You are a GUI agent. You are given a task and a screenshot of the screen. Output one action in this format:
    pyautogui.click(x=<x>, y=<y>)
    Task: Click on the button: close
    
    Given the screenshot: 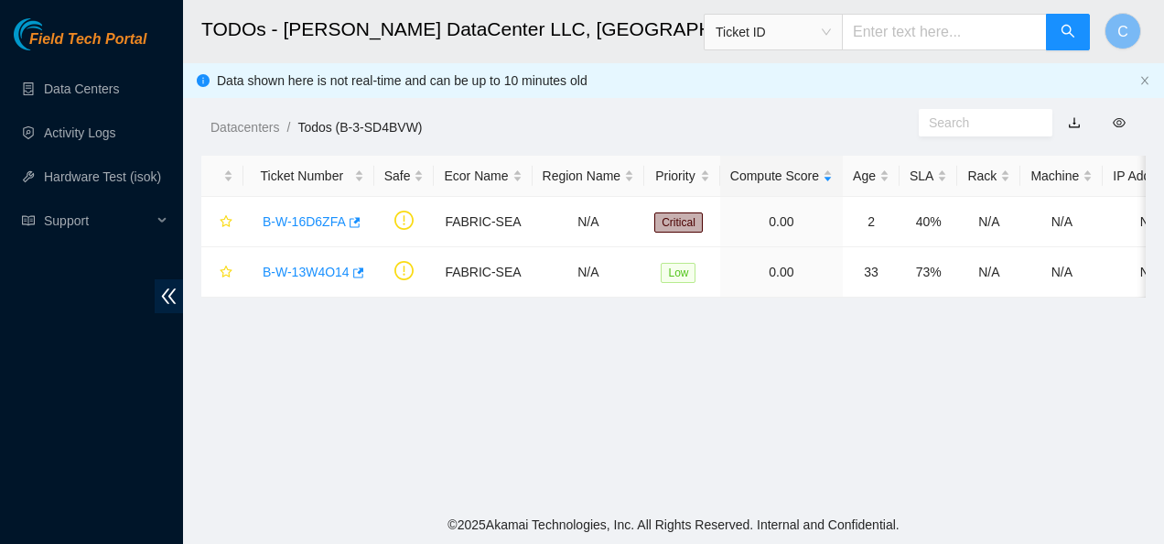 What is the action you would take?
    pyautogui.click(x=1145, y=81)
    